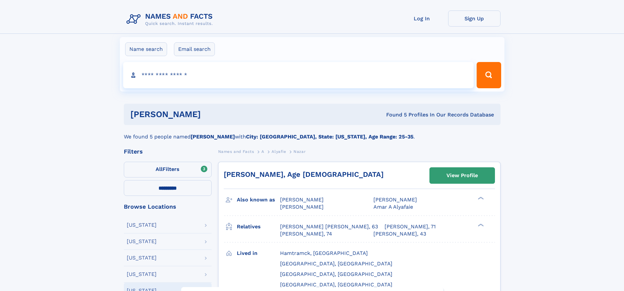  What do you see at coordinates (194, 49) in the screenshot?
I see `label: Email search` at bounding box center [194, 49].